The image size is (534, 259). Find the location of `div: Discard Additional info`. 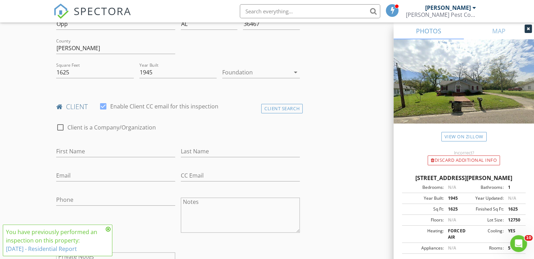

div: Discard Additional info is located at coordinates (464, 160).